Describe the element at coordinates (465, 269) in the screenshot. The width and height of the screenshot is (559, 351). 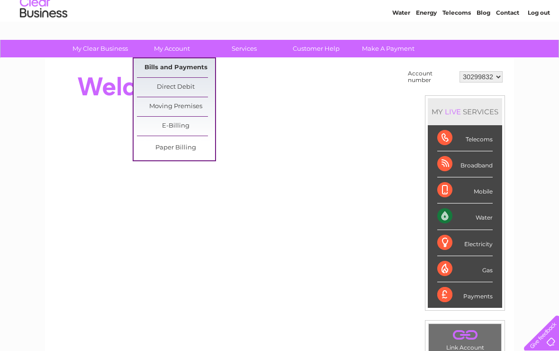
I see `div: Gas` at that location.